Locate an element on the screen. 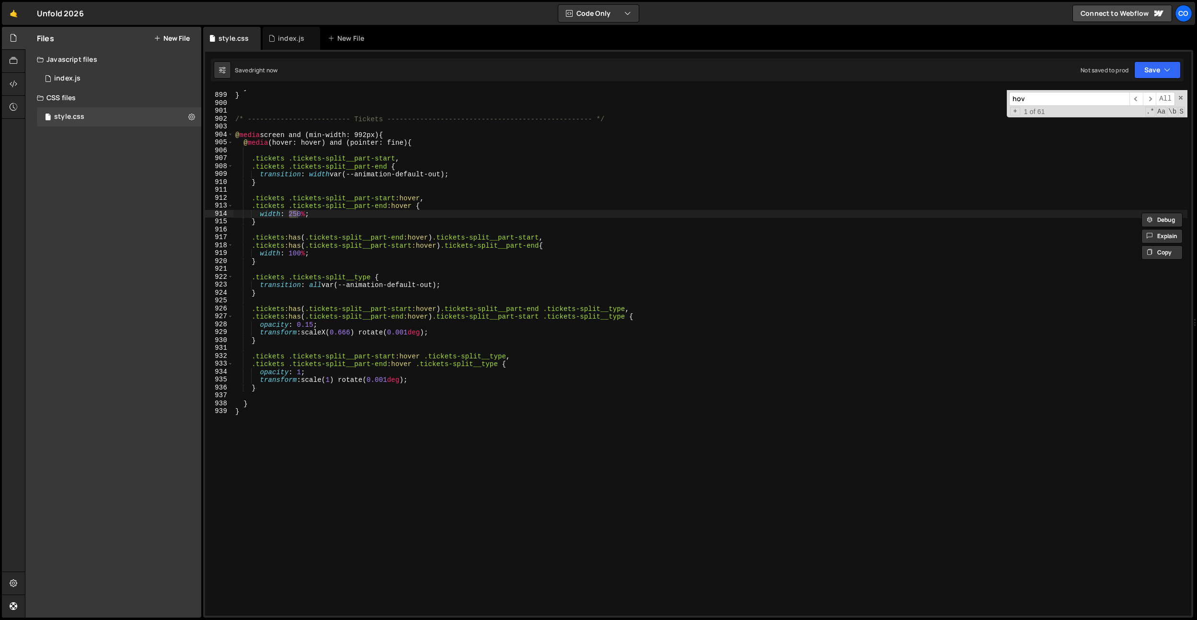 Image resolution: width=1197 pixels, height=620 pixels. a: Connect to Webflow is located at coordinates (1122, 13).